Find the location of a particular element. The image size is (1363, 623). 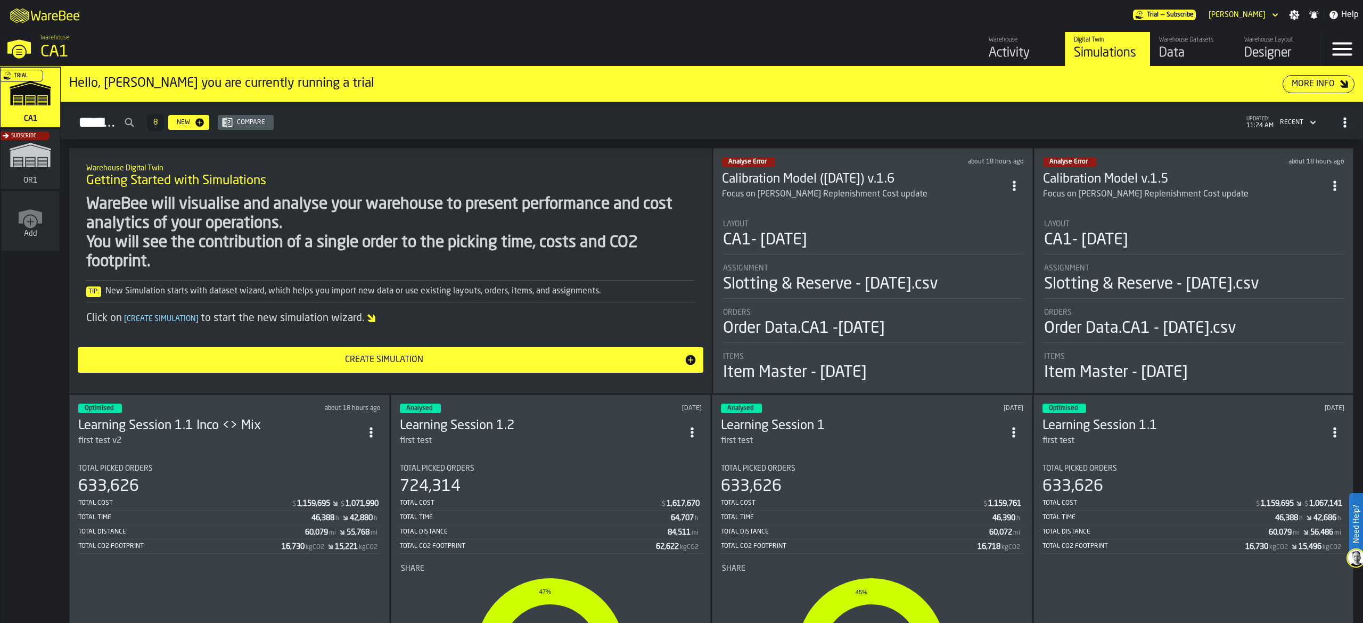

span: Total Picked Orders is located at coordinates (1080, 468).